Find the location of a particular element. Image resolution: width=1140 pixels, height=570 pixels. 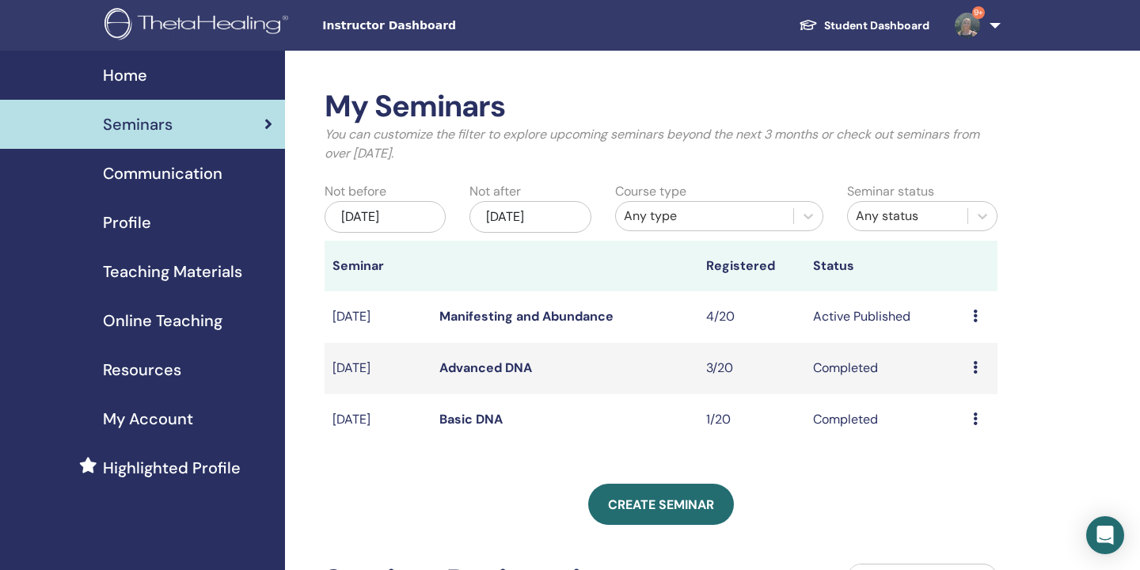

span: Online Teaching is located at coordinates (162, 321).